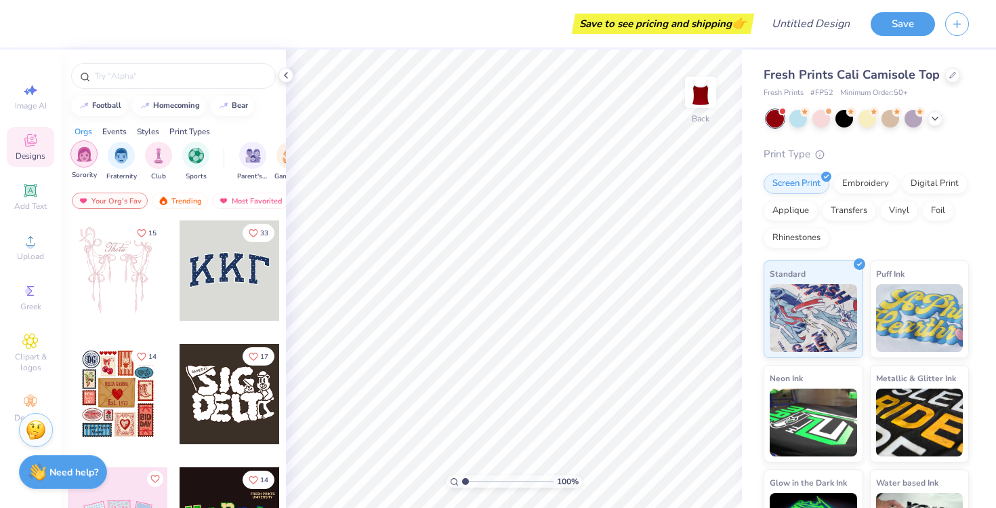  Describe the element at coordinates (935, 184) in the screenshot. I see `div: Digital Print` at that location.